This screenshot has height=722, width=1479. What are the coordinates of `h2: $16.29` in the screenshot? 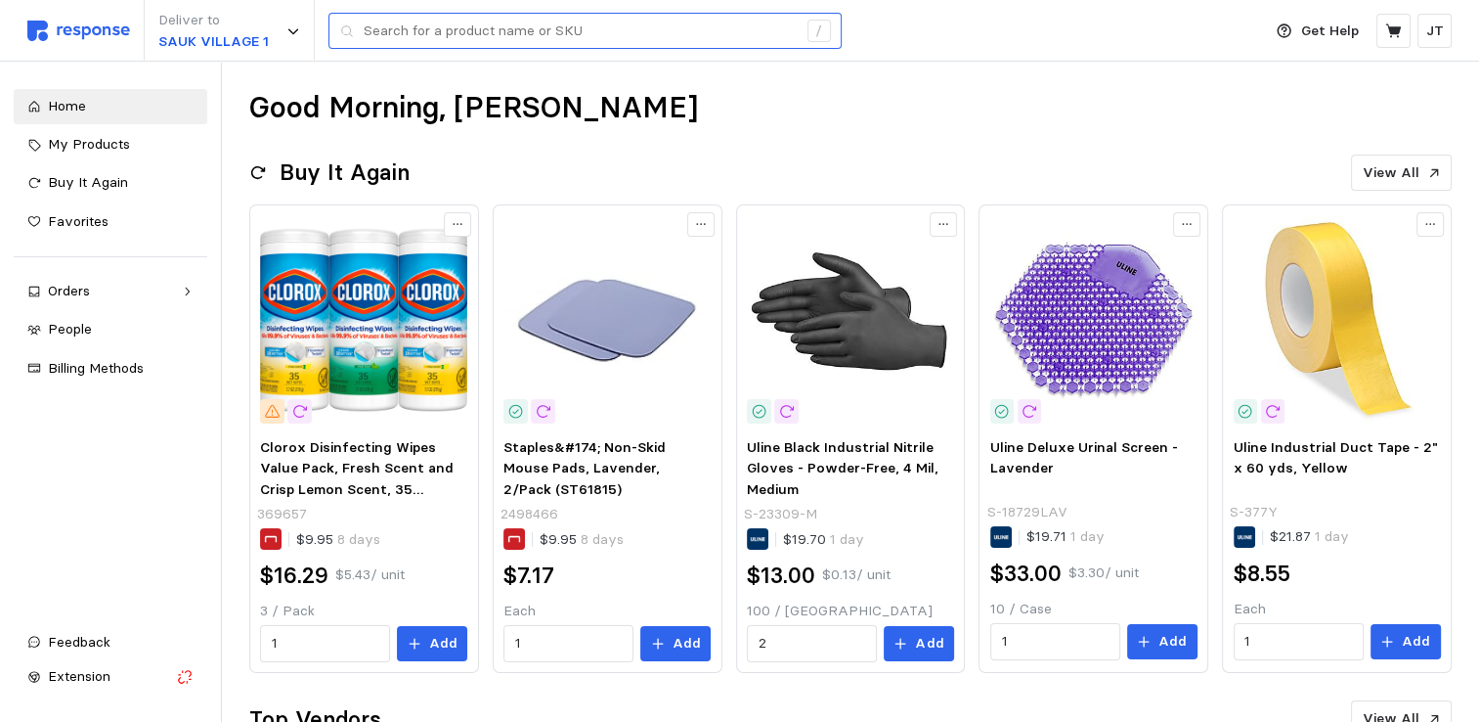 It's located at (294, 575).